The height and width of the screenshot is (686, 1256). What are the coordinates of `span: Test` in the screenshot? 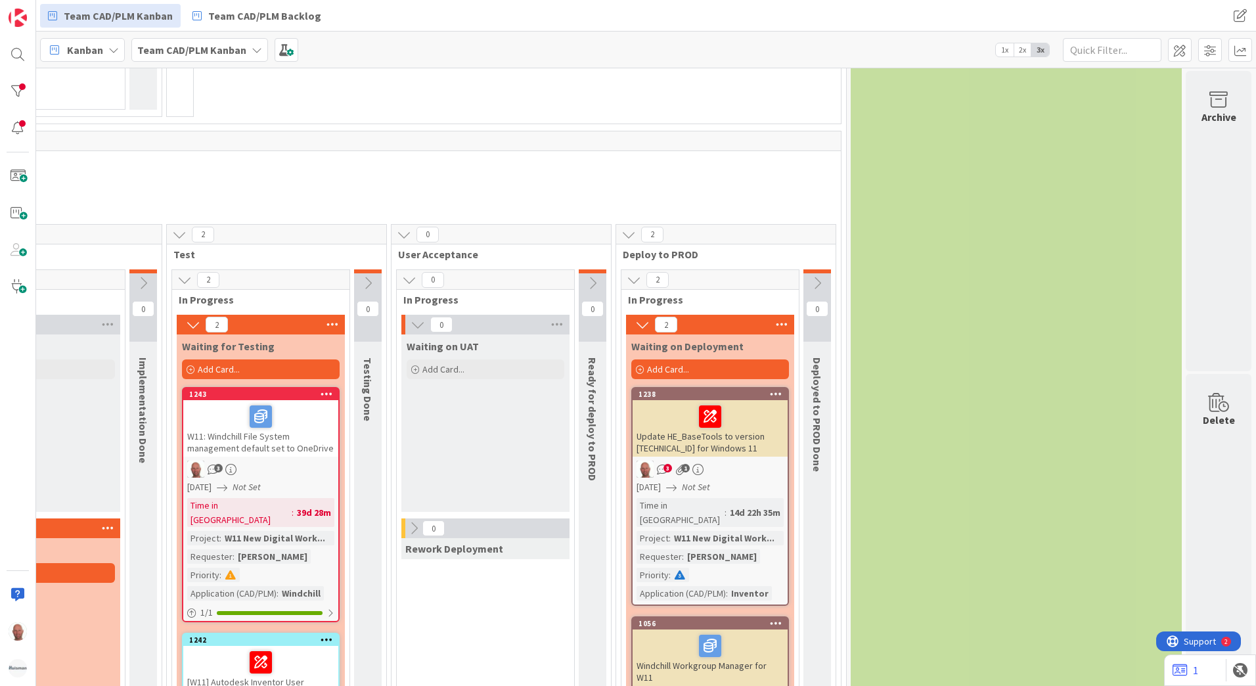 It's located at (271, 254).